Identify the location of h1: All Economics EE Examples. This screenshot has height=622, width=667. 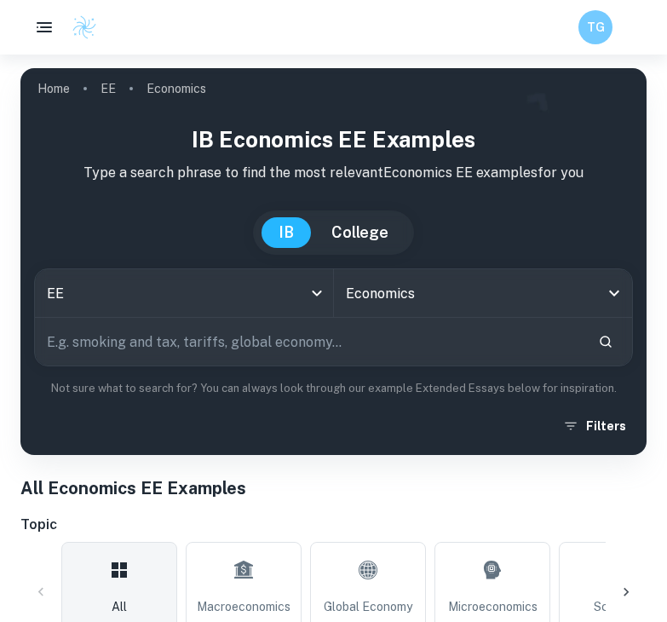
(333, 488).